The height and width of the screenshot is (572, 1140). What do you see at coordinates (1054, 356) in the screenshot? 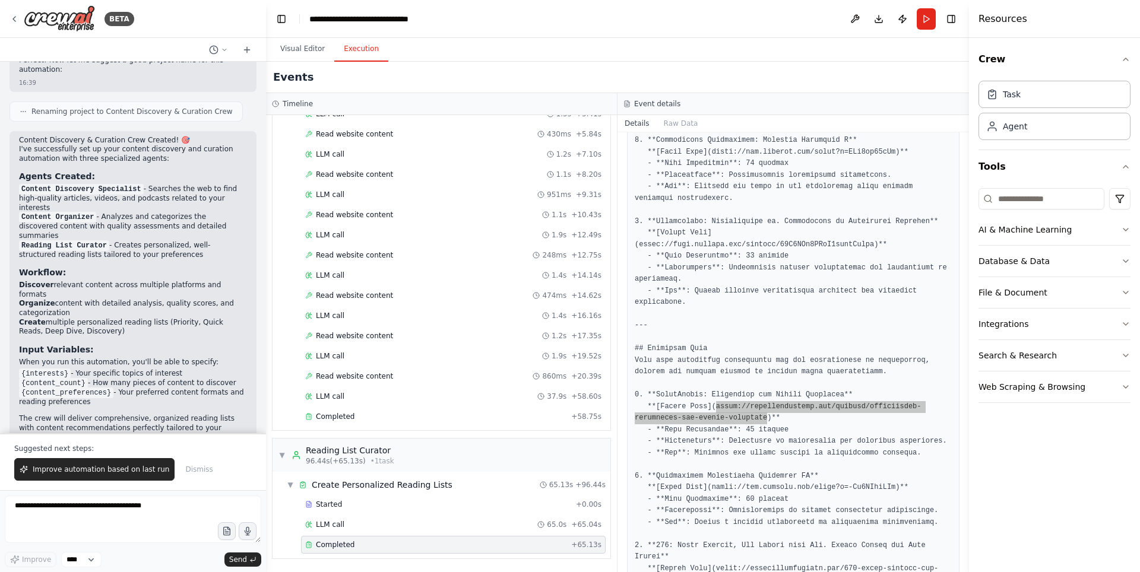
I see `button: Search & Research` at bounding box center [1054, 356].